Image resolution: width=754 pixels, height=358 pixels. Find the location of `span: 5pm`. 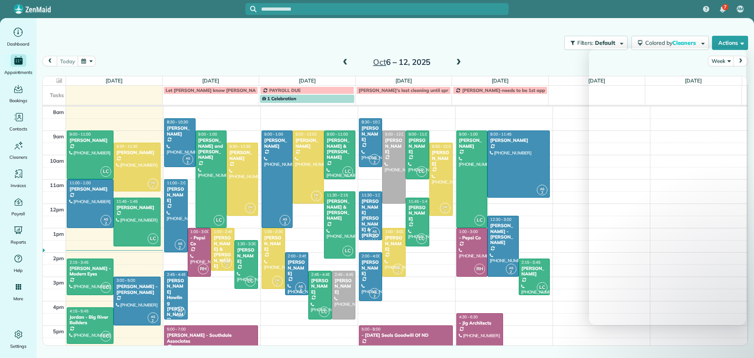

span: 5pm is located at coordinates (58, 331).